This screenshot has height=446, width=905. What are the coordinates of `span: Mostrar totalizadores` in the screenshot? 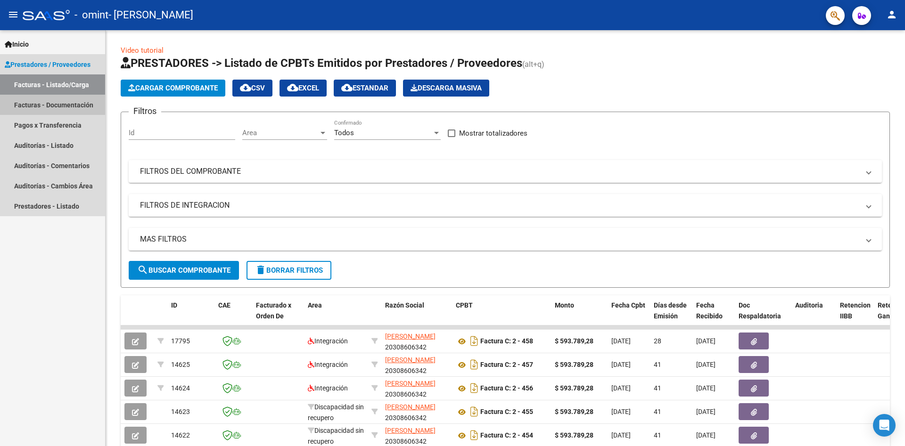 It's located at (493, 133).